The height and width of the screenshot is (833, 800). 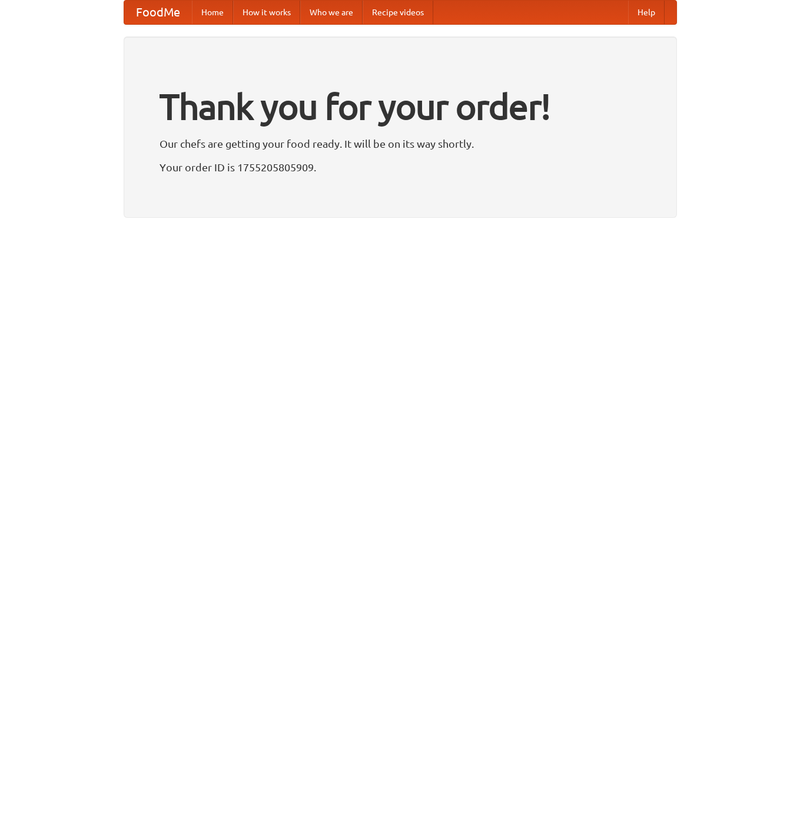 What do you see at coordinates (267, 12) in the screenshot?
I see `a: How it works` at bounding box center [267, 12].